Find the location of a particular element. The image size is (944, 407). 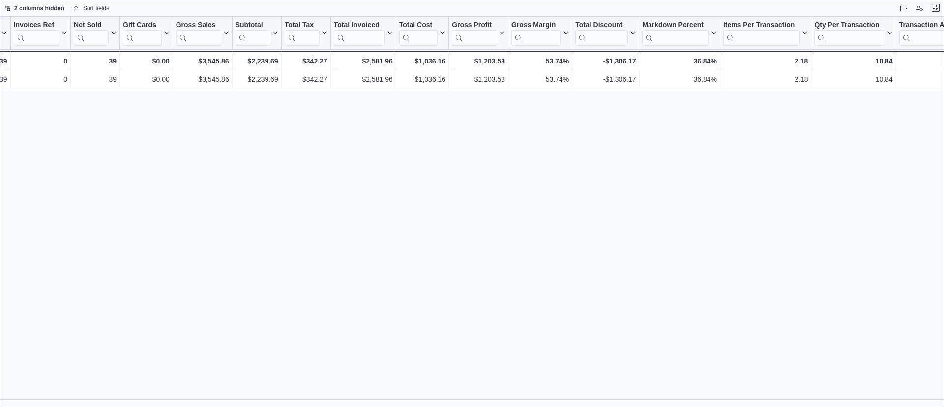

button: Items Per Transaction is located at coordinates (765, 33).